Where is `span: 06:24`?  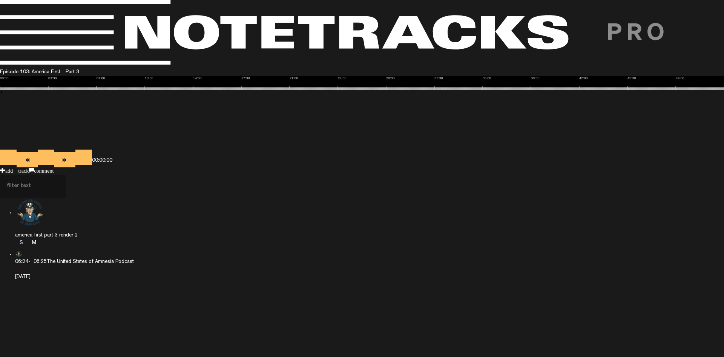 span: 06:24 is located at coordinates (22, 261).